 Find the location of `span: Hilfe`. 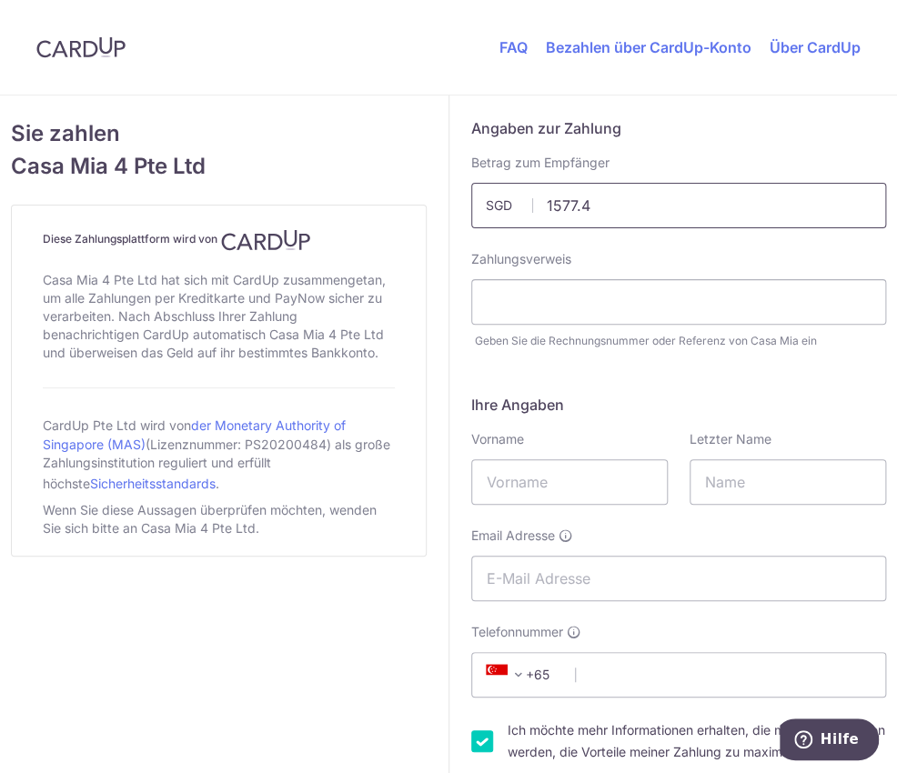

span: Hilfe is located at coordinates (59, 21).